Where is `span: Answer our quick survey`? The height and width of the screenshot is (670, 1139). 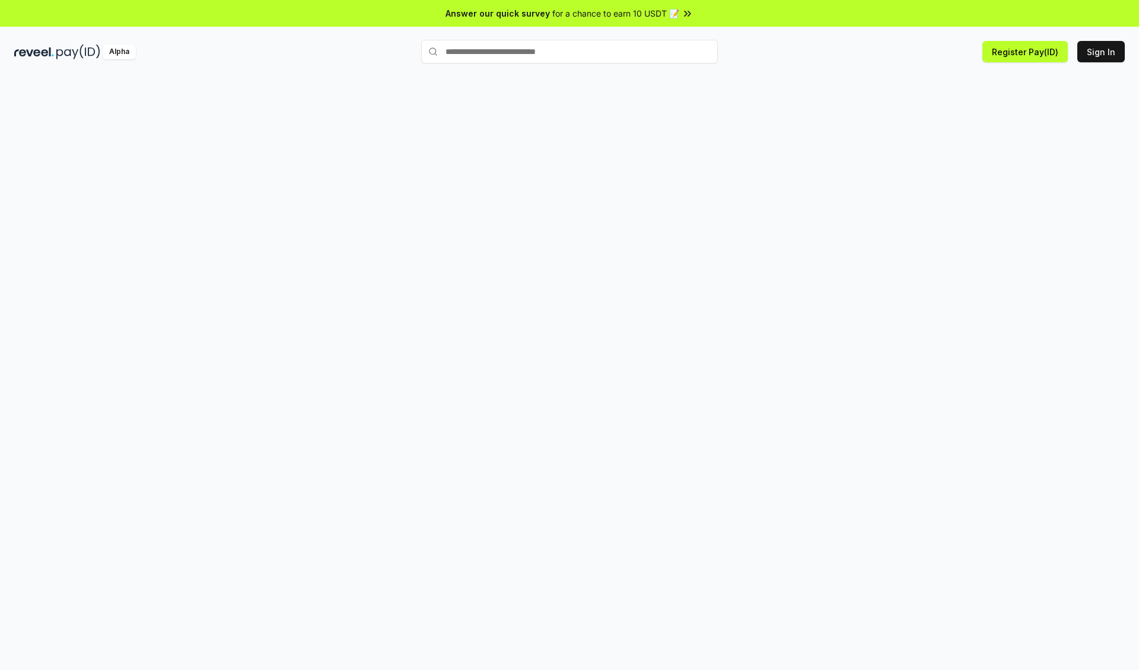 span: Answer our quick survey is located at coordinates (498, 13).